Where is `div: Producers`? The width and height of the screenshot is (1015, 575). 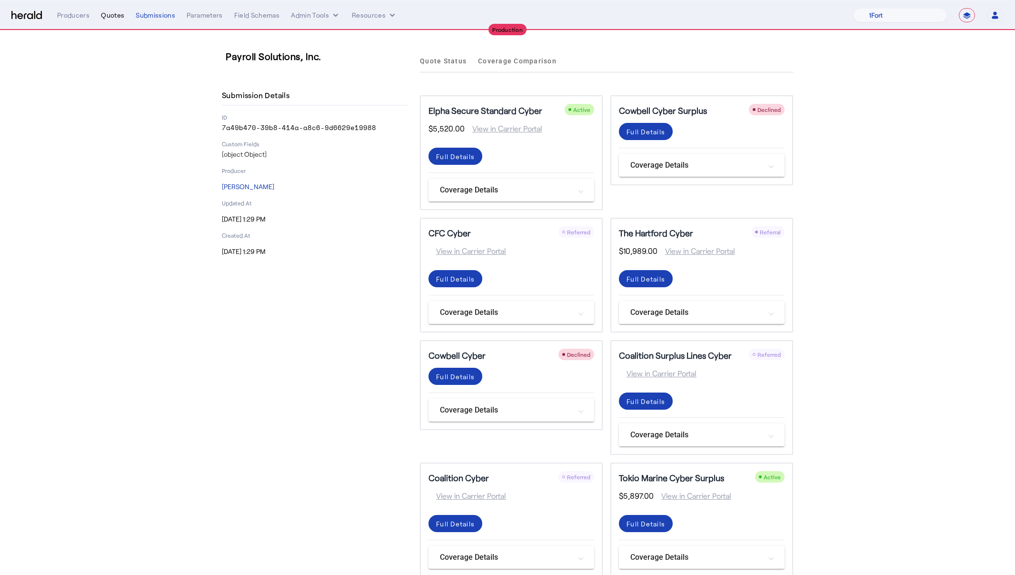
div: Producers is located at coordinates (73, 15).